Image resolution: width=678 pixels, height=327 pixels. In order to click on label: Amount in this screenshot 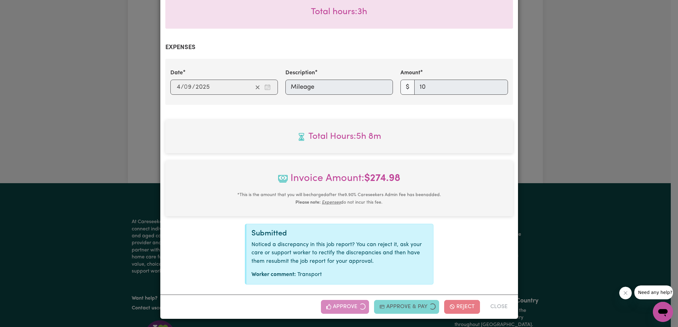, I will do `click(410, 73)`.